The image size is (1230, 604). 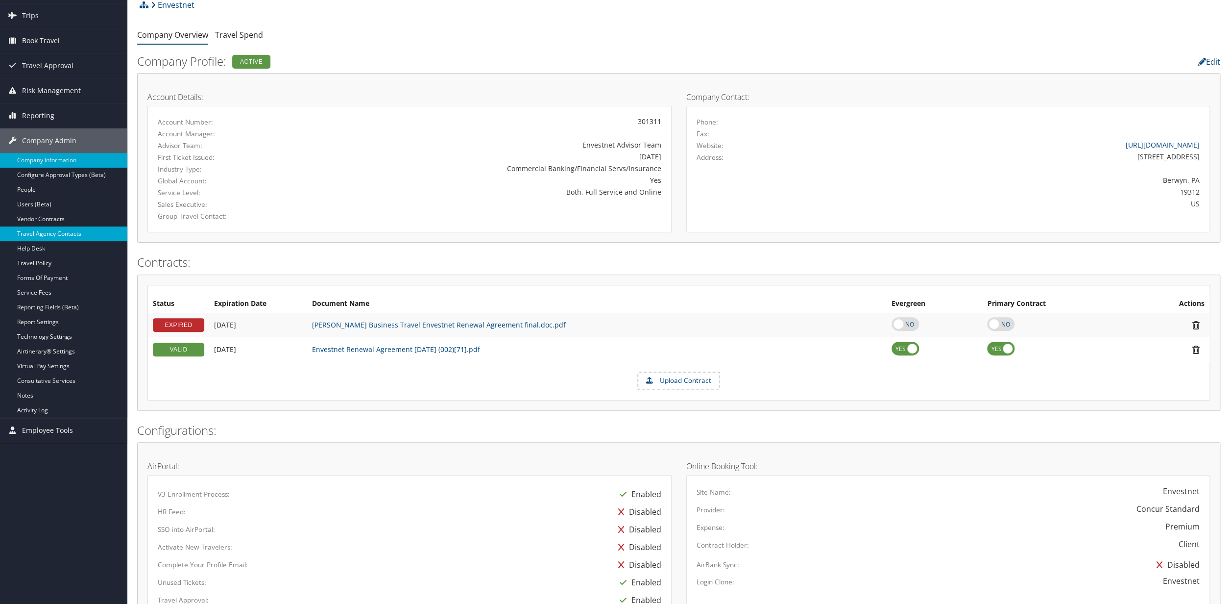 I want to click on label: Activate New Travelers:, so click(x=195, y=547).